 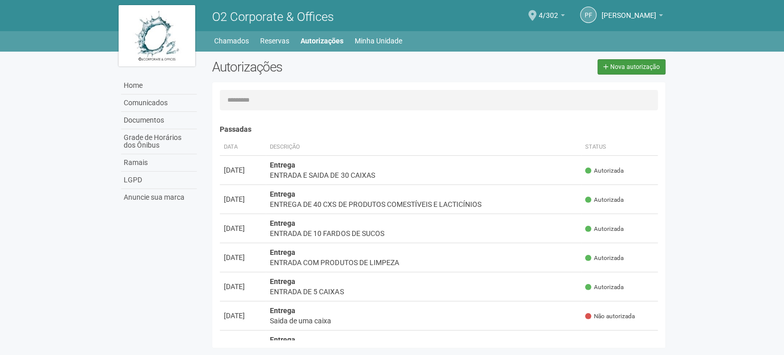 What do you see at coordinates (322, 41) in the screenshot?
I see `a: Autorizações` at bounding box center [322, 41].